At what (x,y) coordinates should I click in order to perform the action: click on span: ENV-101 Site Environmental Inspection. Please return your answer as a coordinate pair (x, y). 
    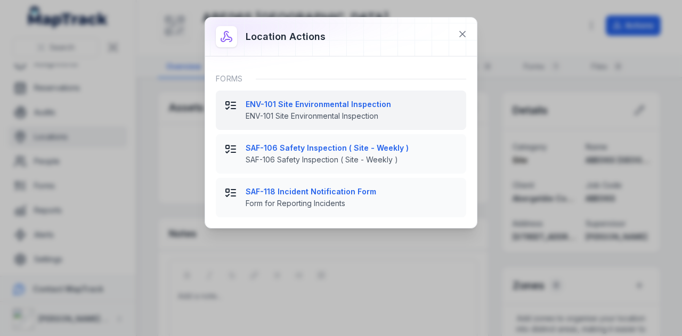
    Looking at the image, I should click on (351, 116).